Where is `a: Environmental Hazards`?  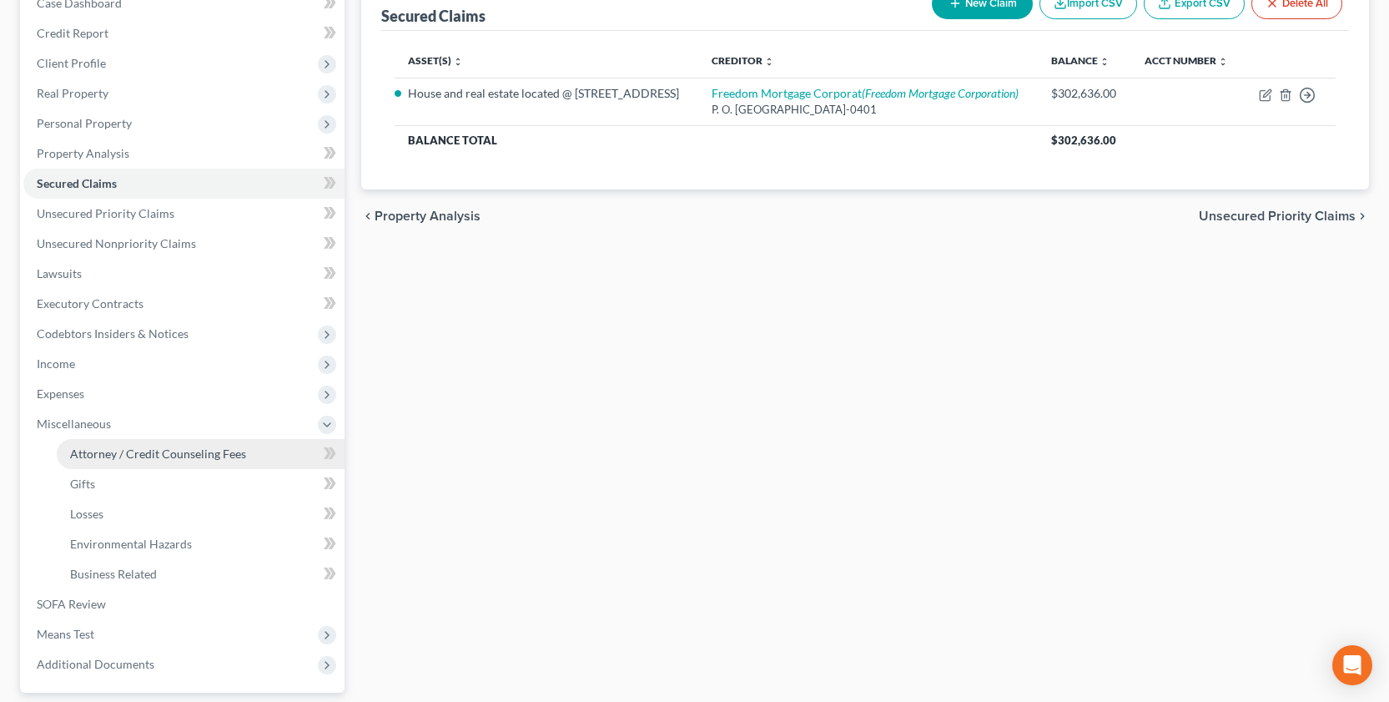 a: Environmental Hazards is located at coordinates (200, 544).